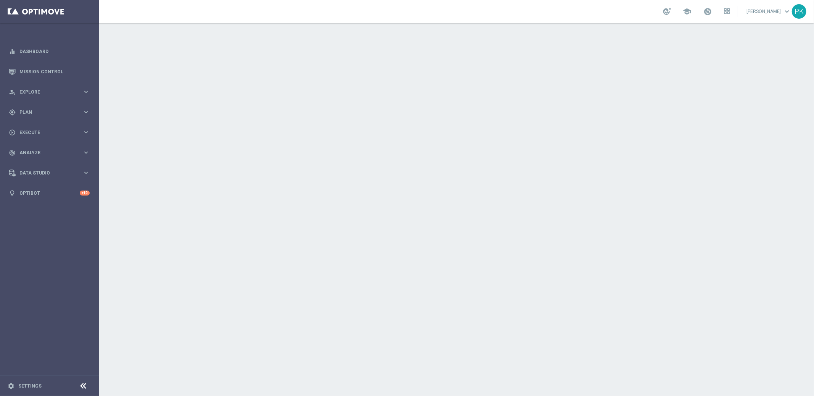  Describe the element at coordinates (49, 51) in the screenshot. I see `div: Dashboard` at that location.